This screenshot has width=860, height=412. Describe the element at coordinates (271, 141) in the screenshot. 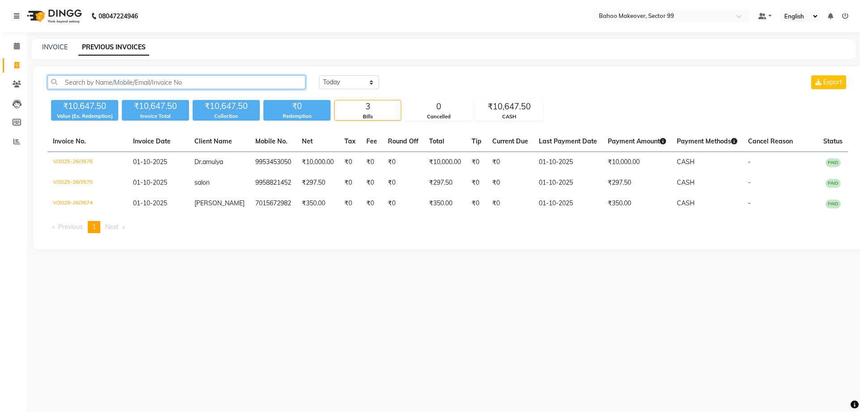

I see `span: Mobile No.` at that location.